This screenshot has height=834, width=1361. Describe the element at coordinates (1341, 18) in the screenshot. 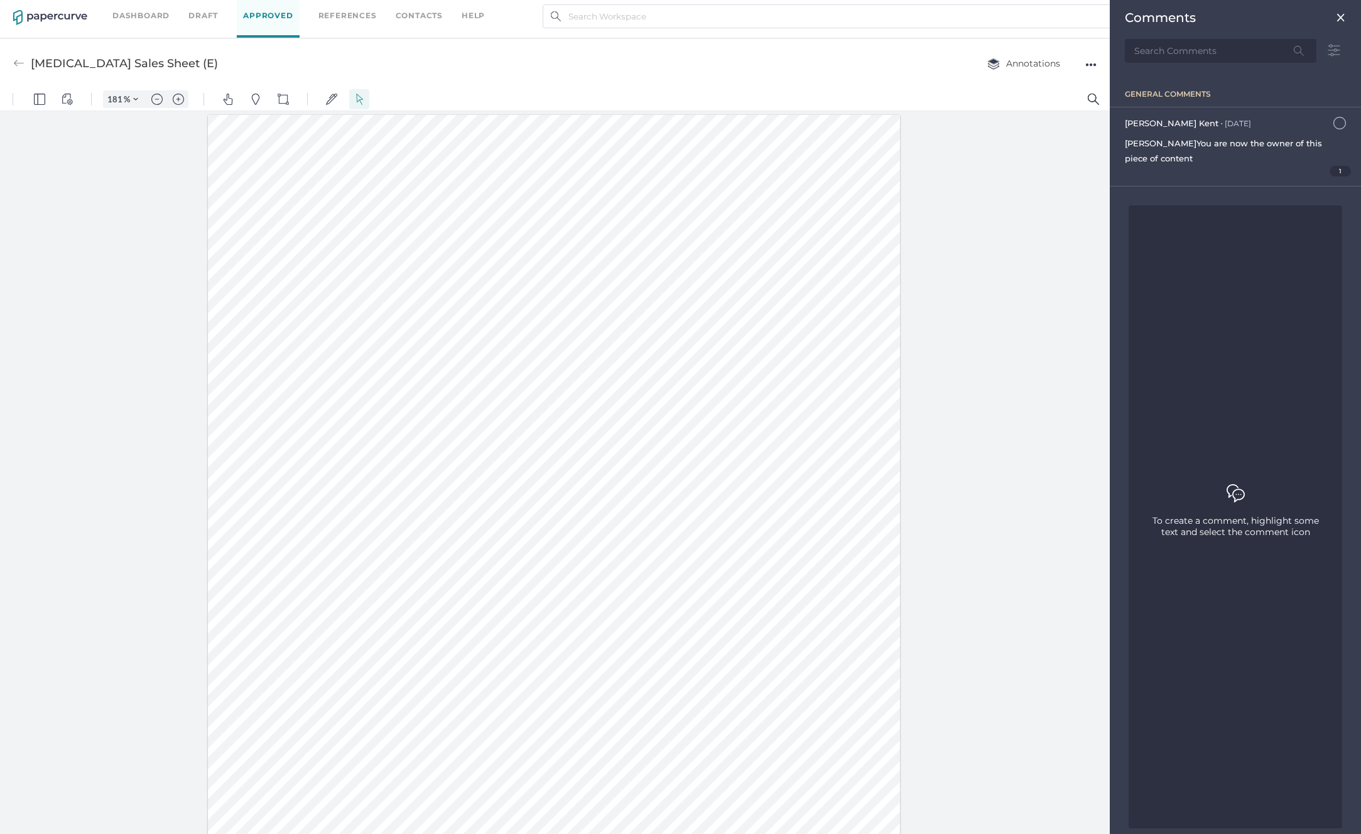

I see `img: close.2bdd4758.png` at that location.